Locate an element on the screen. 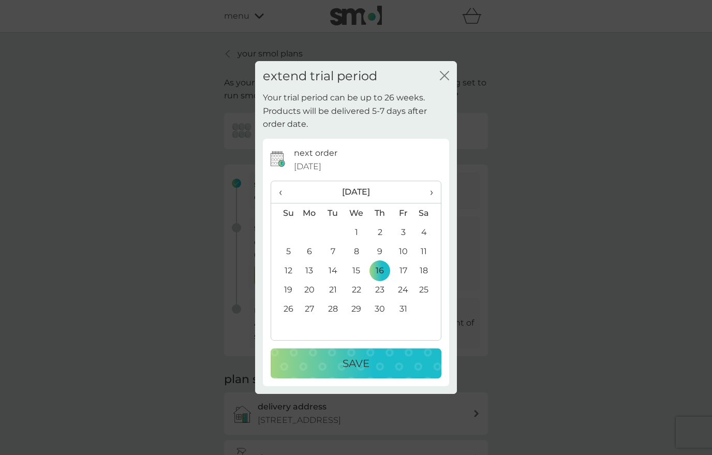 The image size is (712, 455). th: Th is located at coordinates (380, 213).